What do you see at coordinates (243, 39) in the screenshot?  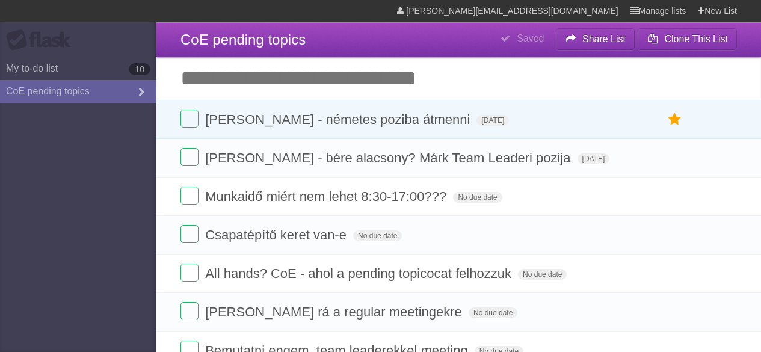 I see `span: CoE pending topics` at bounding box center [243, 39].